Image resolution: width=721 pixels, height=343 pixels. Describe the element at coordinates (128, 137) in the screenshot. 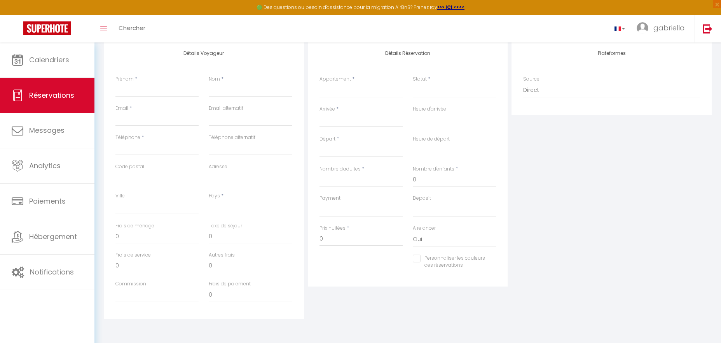

I see `label: Téléphone` at that location.